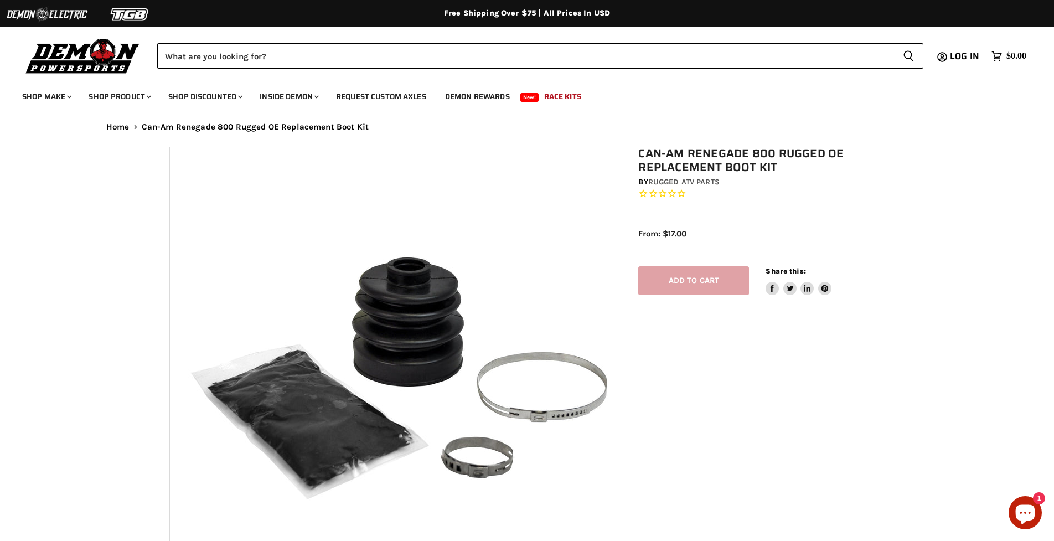  I want to click on a: Race Kits, so click(562, 96).